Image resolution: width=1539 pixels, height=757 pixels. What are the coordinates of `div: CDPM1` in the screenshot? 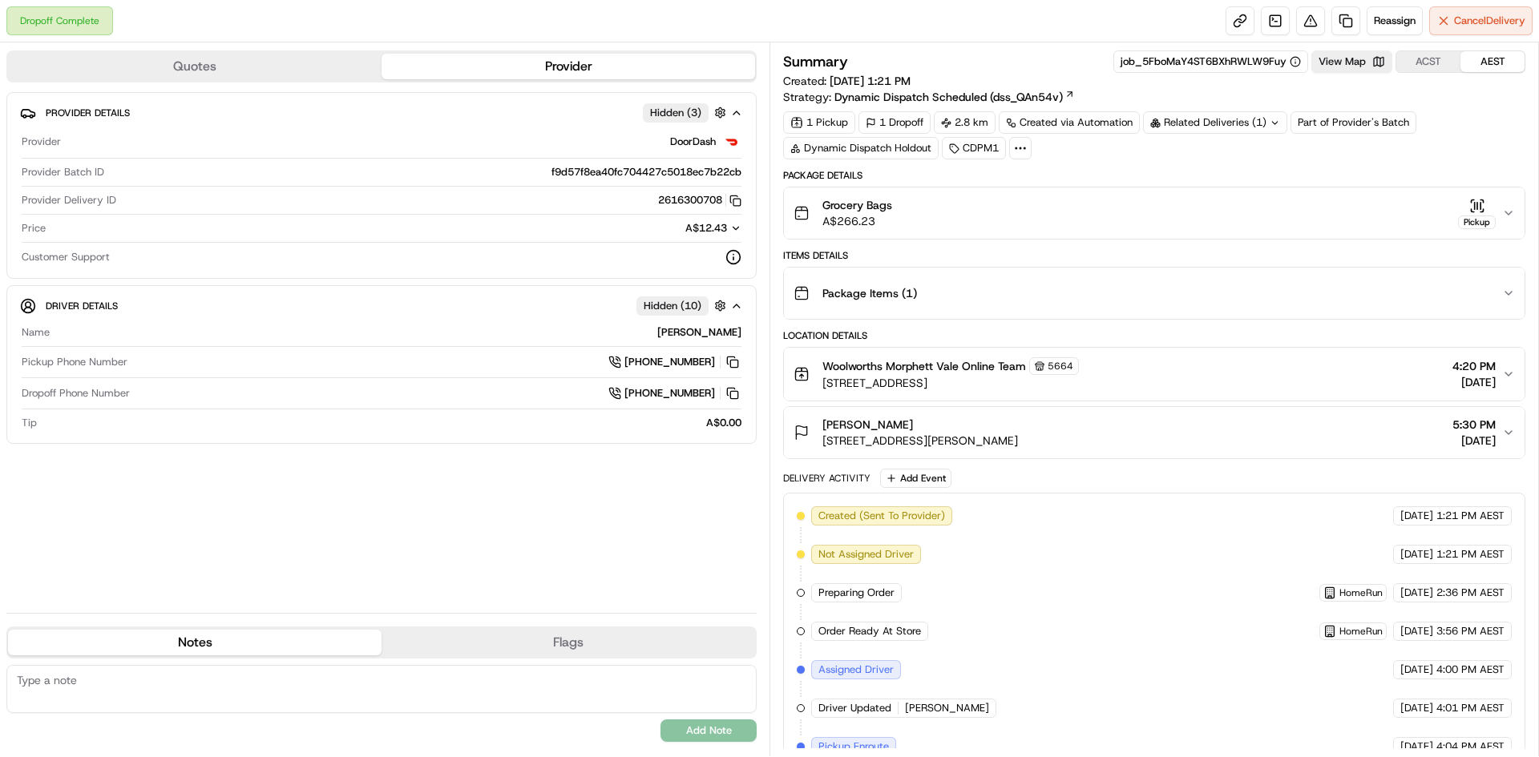 It's located at (974, 148).